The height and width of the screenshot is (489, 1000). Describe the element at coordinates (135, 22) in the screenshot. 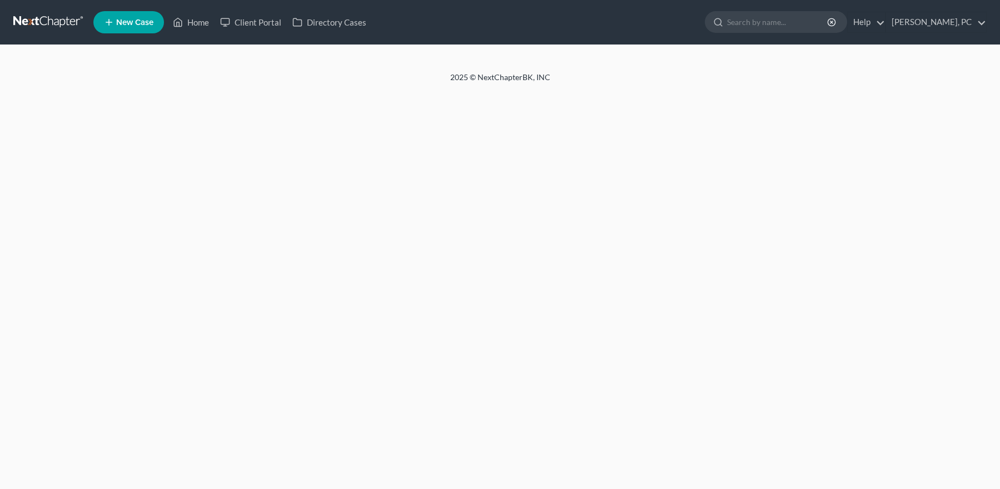

I see `span: New Case` at that location.